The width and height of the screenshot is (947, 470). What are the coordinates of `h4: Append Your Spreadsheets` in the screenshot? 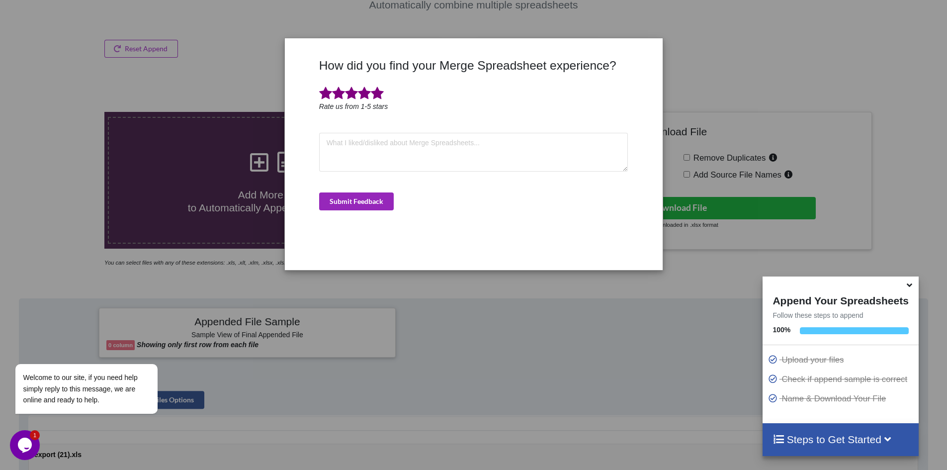 It's located at (841, 299).